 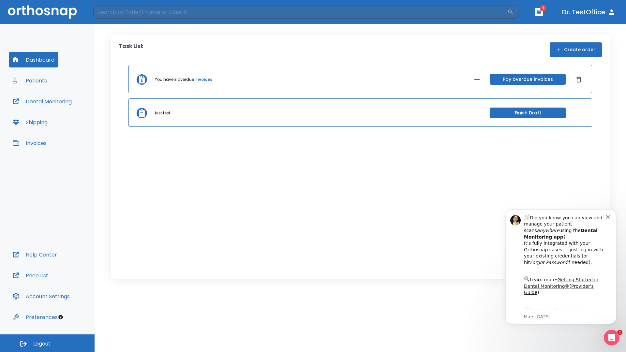 What do you see at coordinates (42, 101) in the screenshot?
I see `button: Dental Monitoring` at bounding box center [42, 101].